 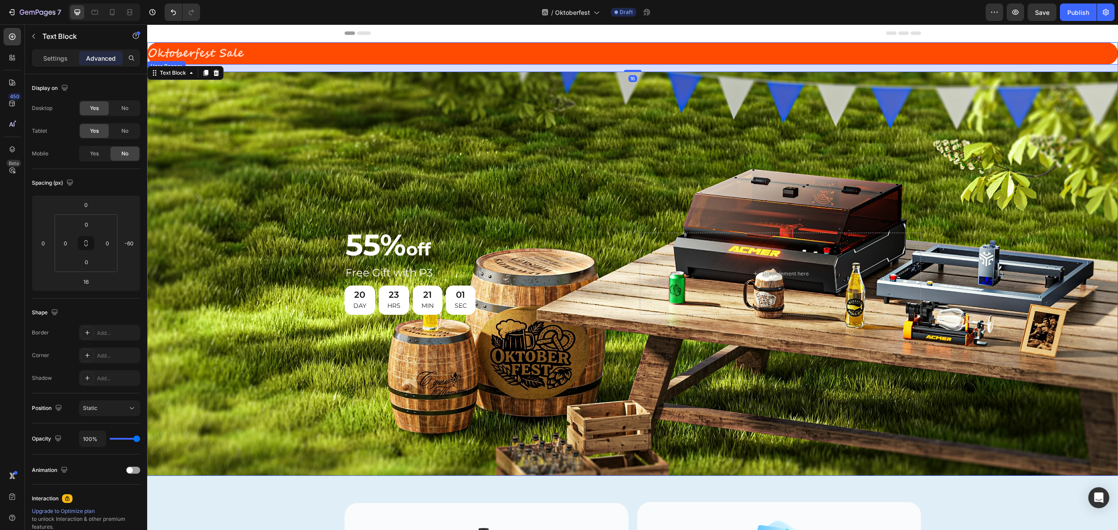 What do you see at coordinates (101, 58) in the screenshot?
I see `p: Advanced` at bounding box center [101, 58].